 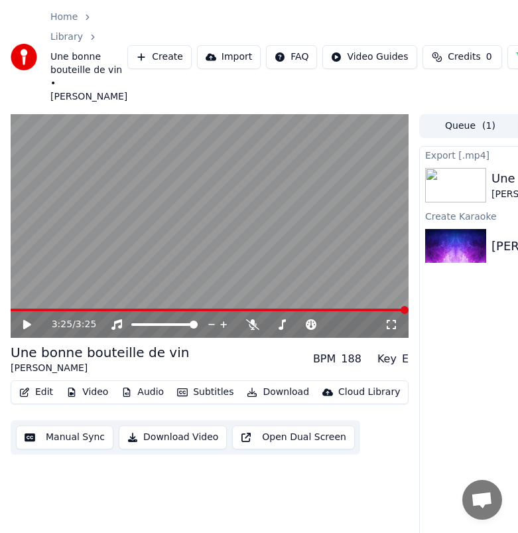 What do you see at coordinates (482, 499) in the screenshot?
I see `div: Open chat` at bounding box center [482, 499].